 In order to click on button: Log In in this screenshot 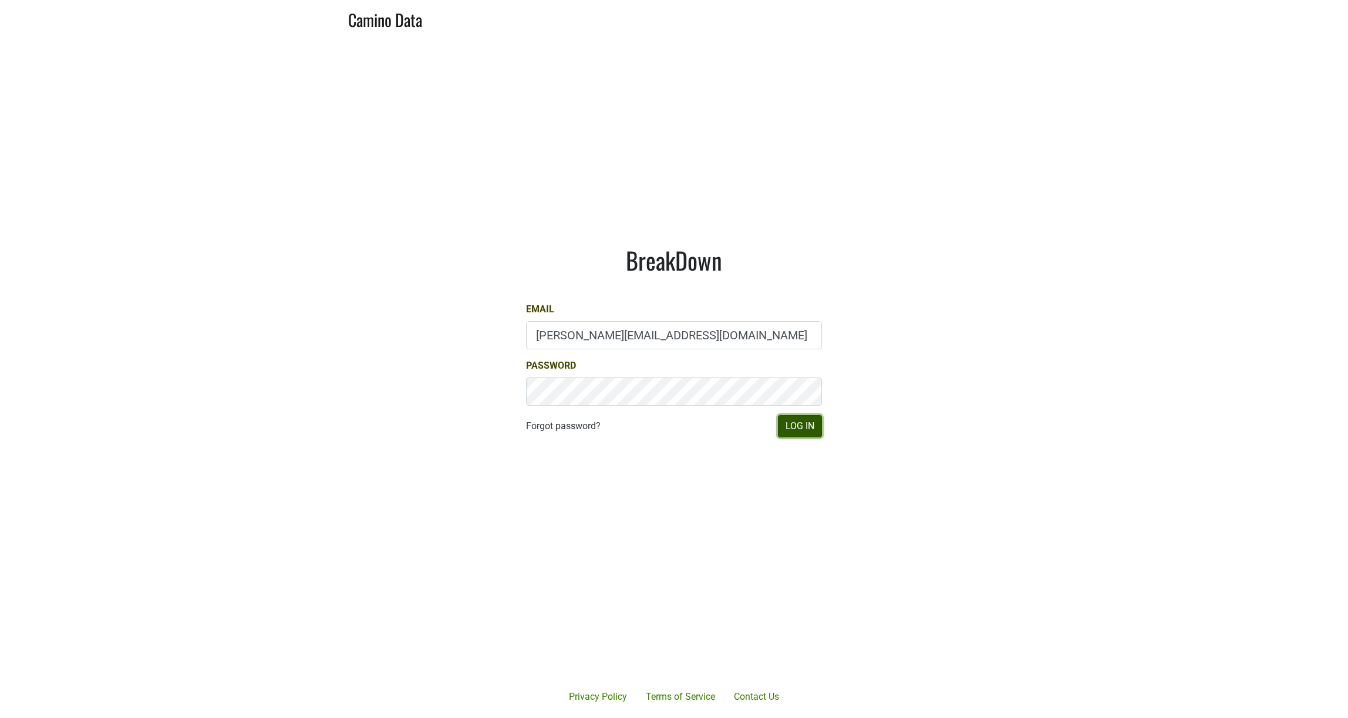, I will do `click(800, 426)`.